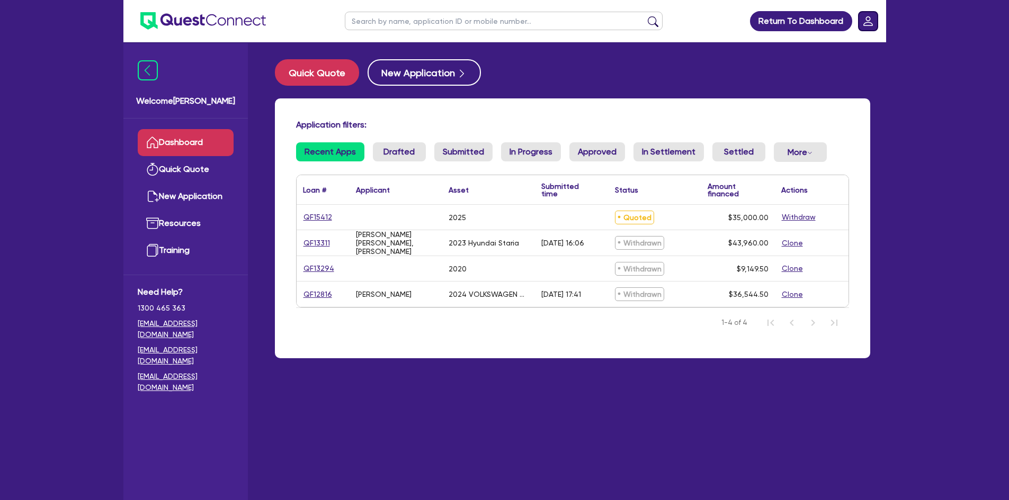  I want to click on img: quick-quote, so click(153, 169).